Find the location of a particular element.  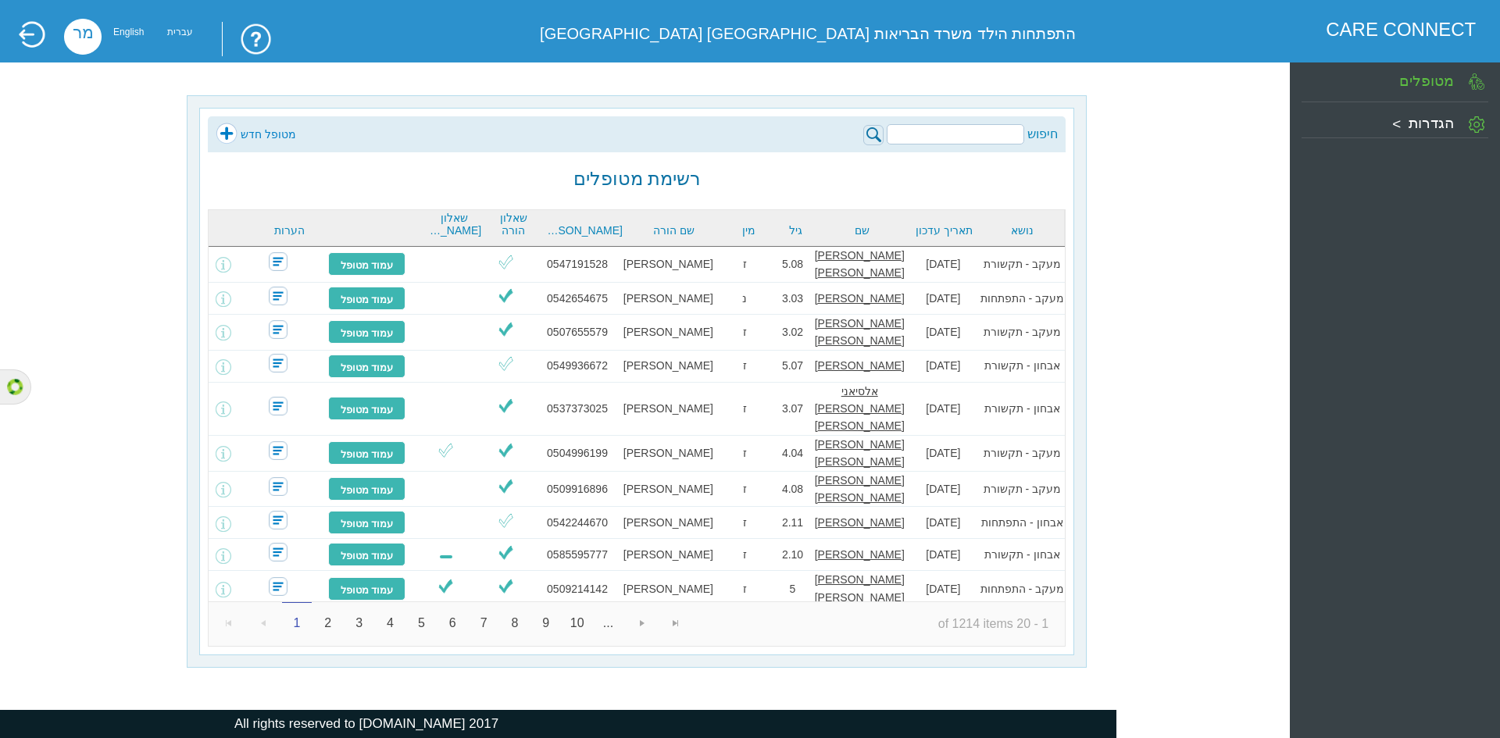

td: 2.11 is located at coordinates (792, 523).